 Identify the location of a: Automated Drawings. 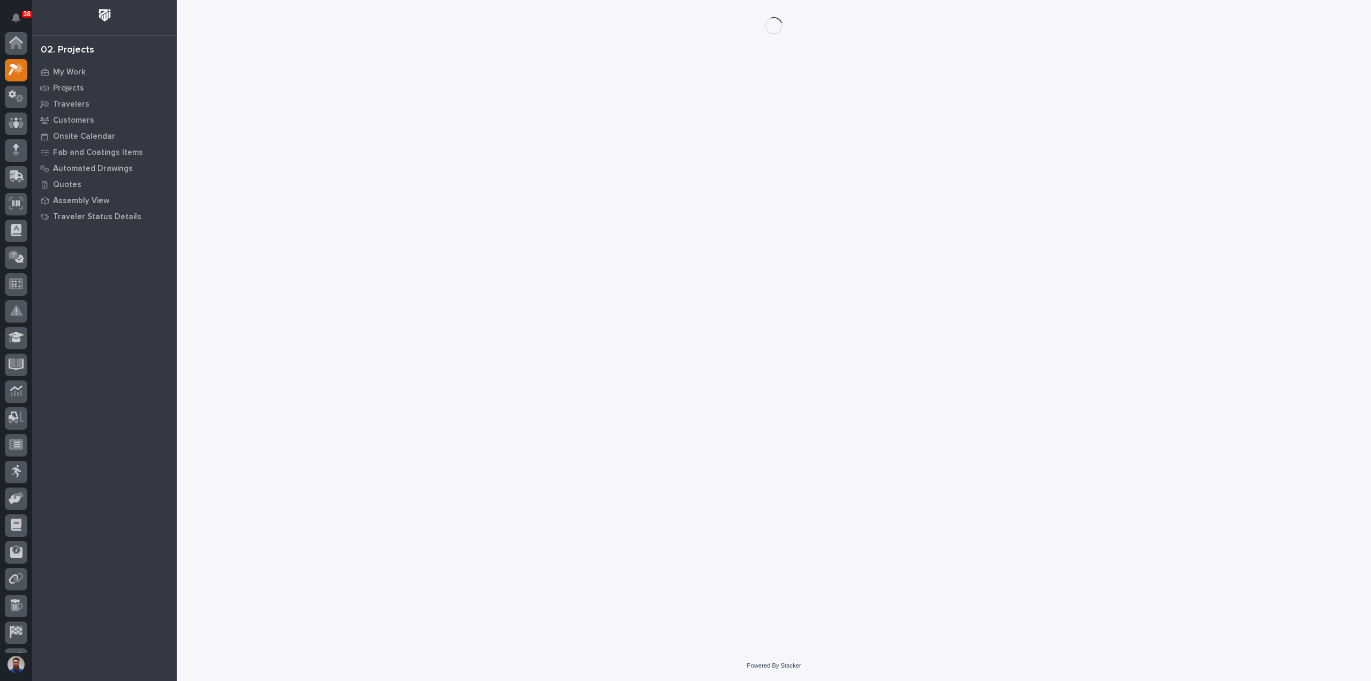
(104, 168).